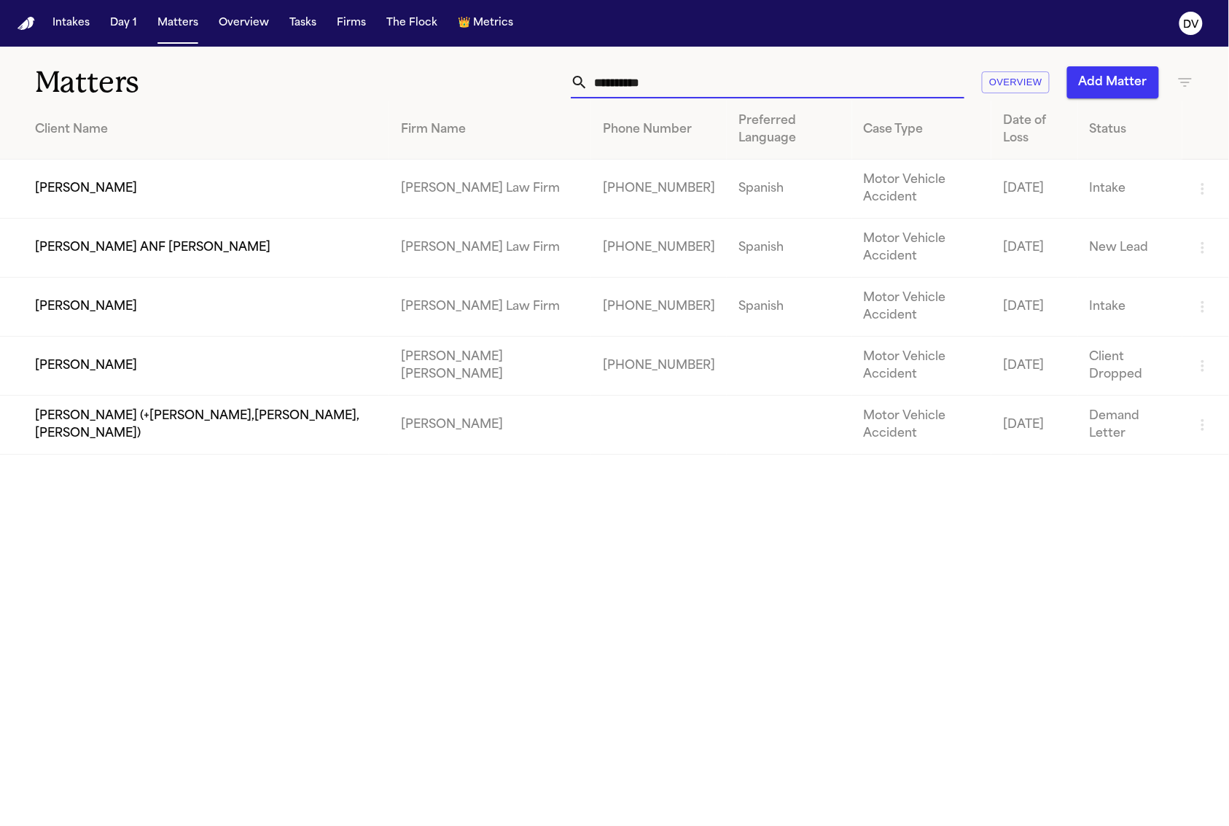 The image size is (1229, 826). Describe the element at coordinates (412, 23) in the screenshot. I see `button: The Flock` at that location.